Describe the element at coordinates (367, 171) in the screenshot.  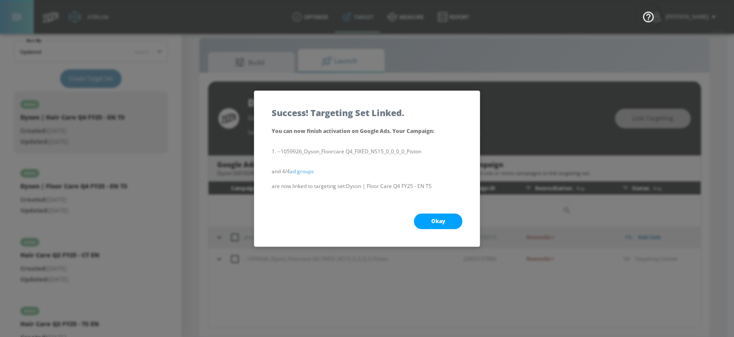
I see `p: and 4/4` at that location.